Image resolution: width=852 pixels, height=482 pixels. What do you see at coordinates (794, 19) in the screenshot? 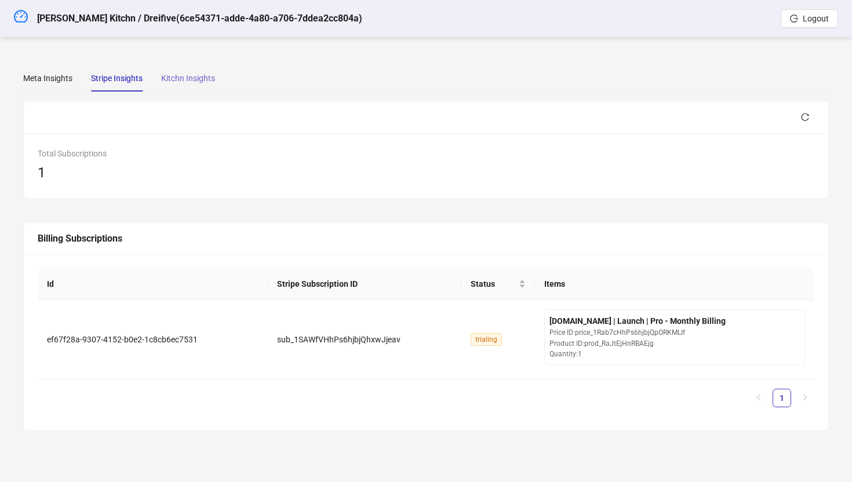
I see `span: logout` at bounding box center [794, 19].